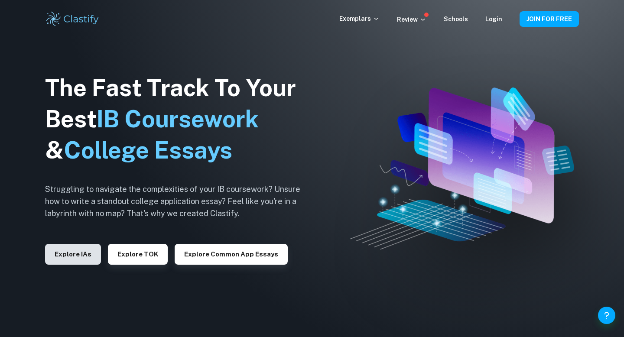  Describe the element at coordinates (178, 119) in the screenshot. I see `span: IB Coursework` at that location.